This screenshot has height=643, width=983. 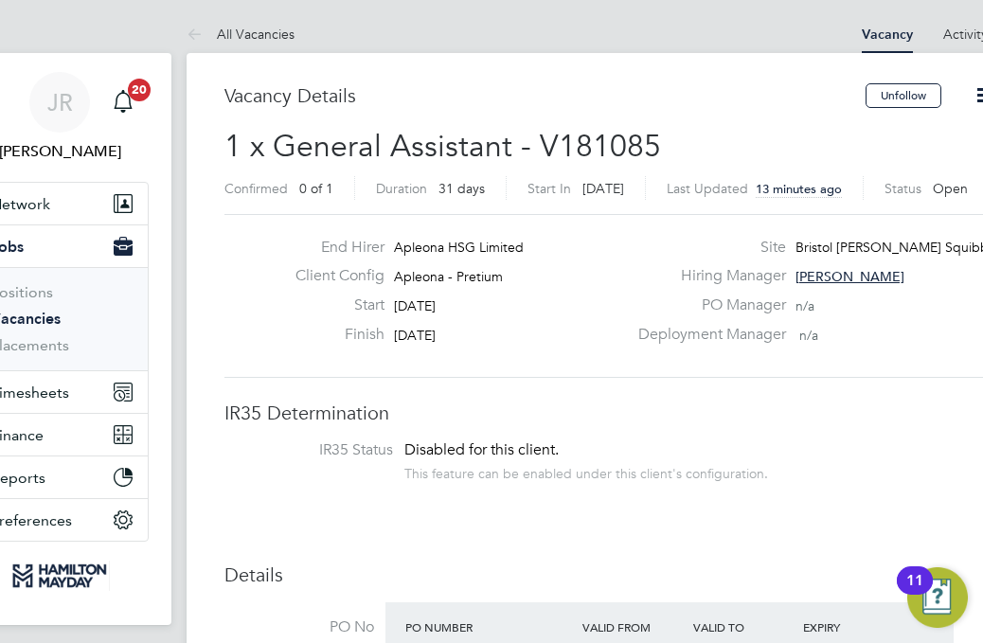 I want to click on a: Vacancy, so click(x=887, y=34).